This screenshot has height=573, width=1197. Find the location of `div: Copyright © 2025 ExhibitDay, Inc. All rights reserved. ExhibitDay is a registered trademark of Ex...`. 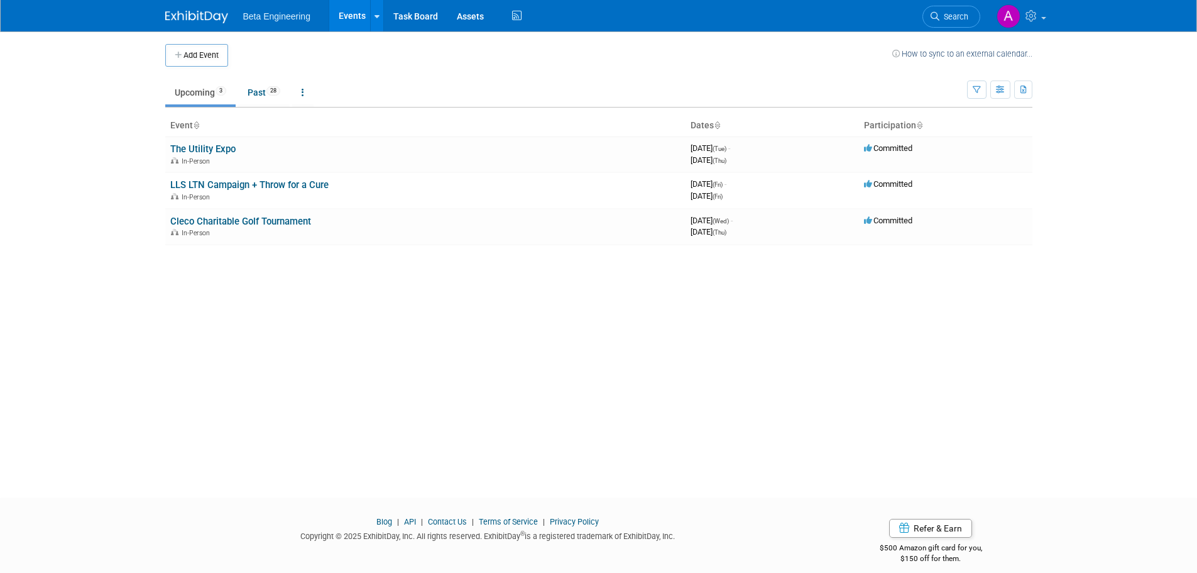

div: Copyright © 2025 ExhibitDay, Inc. All rights reserved. ExhibitDay is a registered trademark of Ex... is located at coordinates (488, 534).